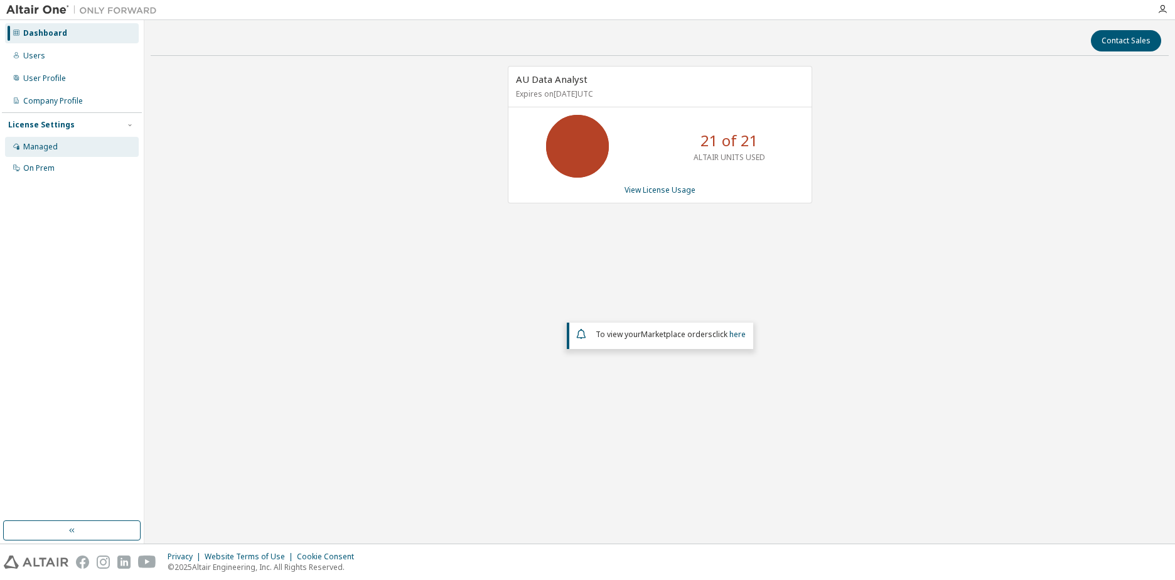 Image resolution: width=1175 pixels, height=580 pixels. Describe the element at coordinates (660, 190) in the screenshot. I see `a: View License Usage` at that location.